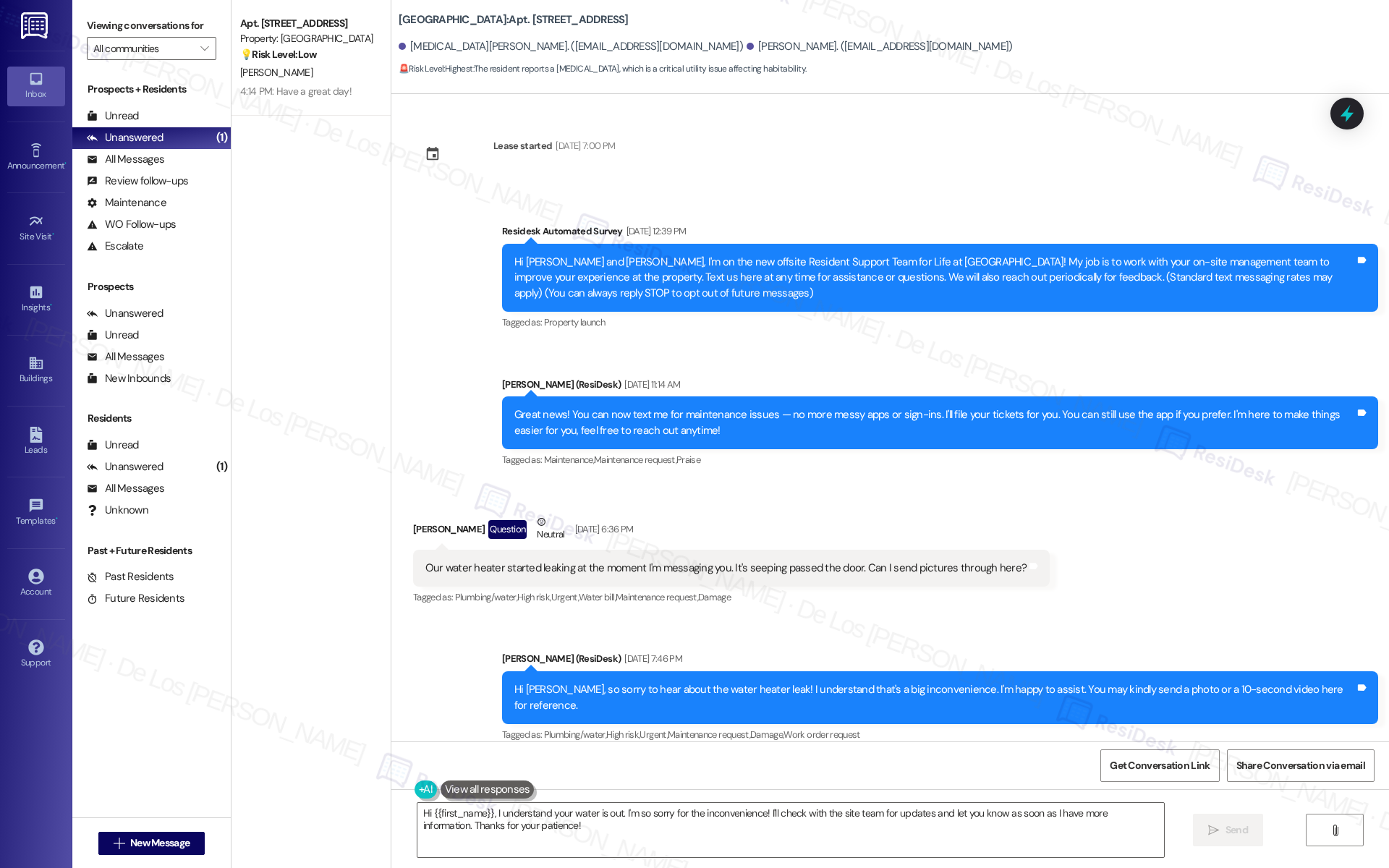  Describe the element at coordinates (36, 25) in the screenshot. I see `img: ResiDesk Logo` at that location.